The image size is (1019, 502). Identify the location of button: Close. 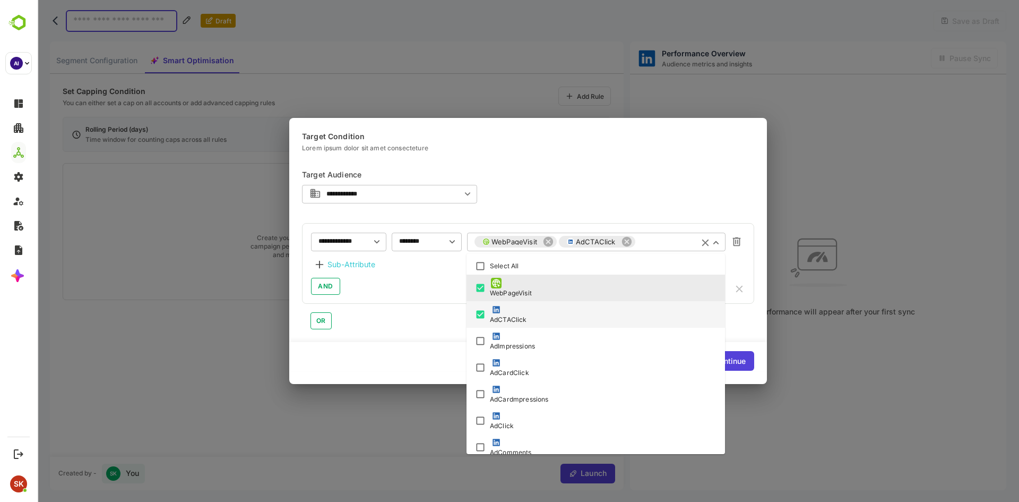
(679, 243).